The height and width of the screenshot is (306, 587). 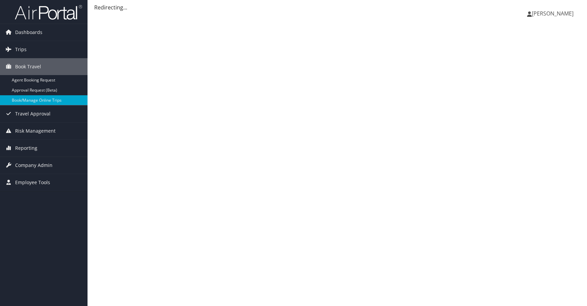 I want to click on span: Dashboards, so click(x=29, y=32).